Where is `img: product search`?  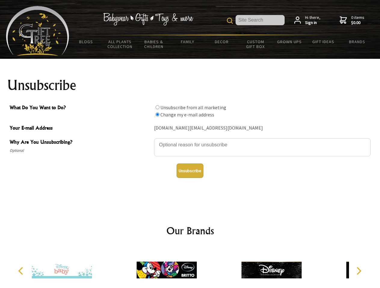
img: product search is located at coordinates (230, 21).